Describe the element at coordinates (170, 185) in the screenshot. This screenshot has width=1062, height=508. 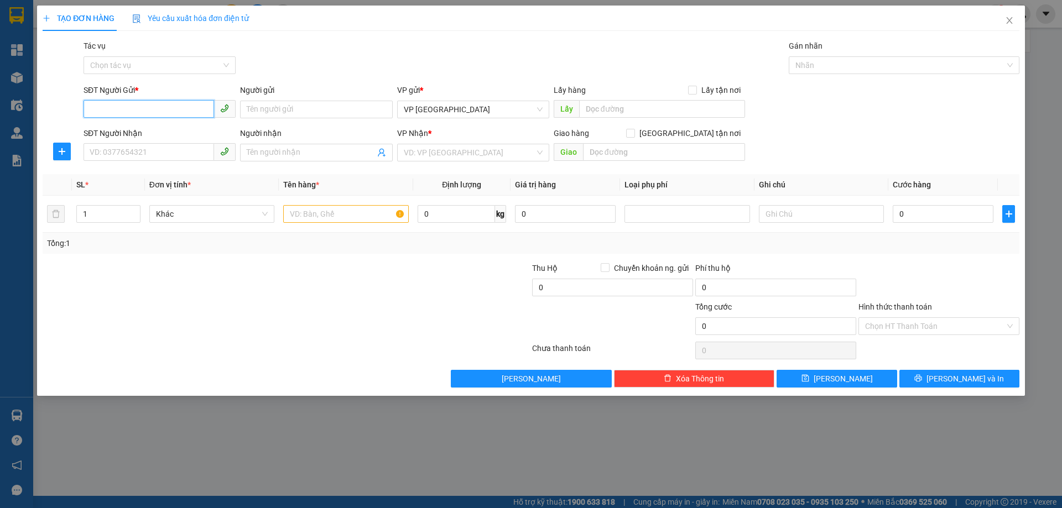
I see `span: Đơn vị tính` at that location.